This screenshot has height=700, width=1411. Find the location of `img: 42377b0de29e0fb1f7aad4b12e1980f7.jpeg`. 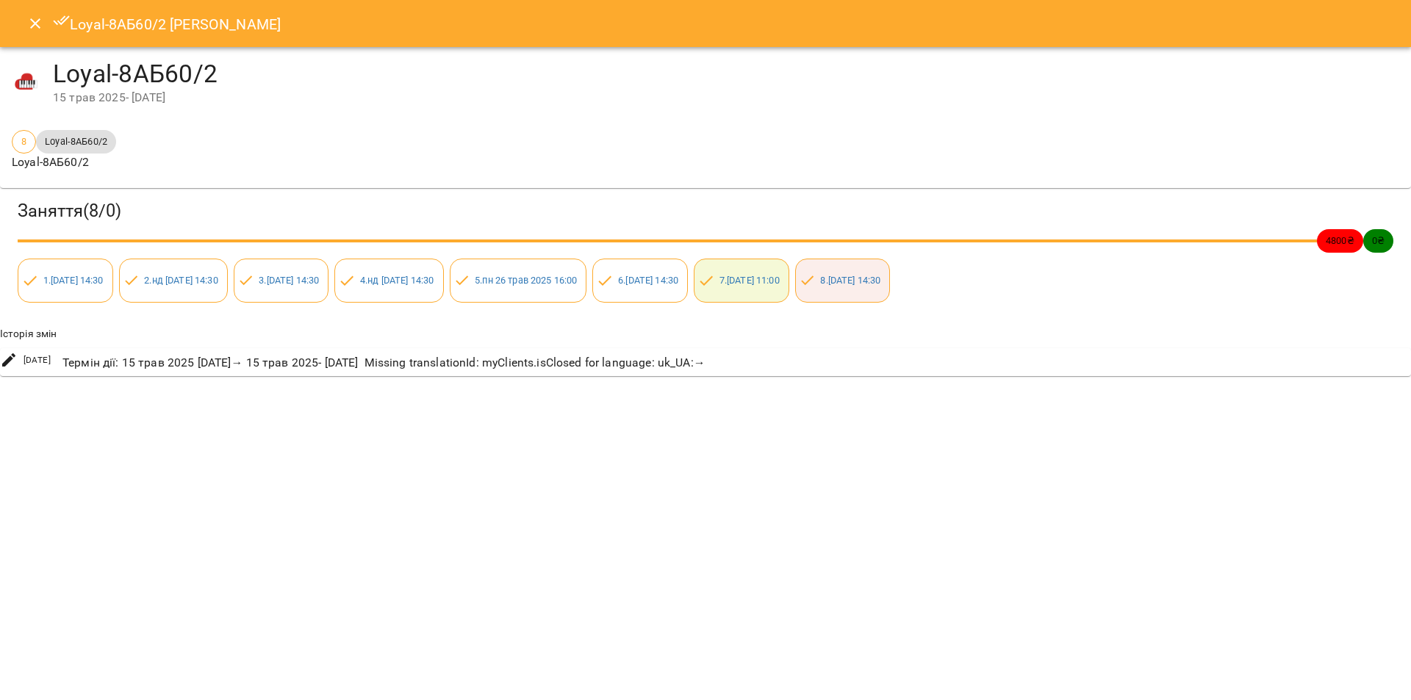

img: 42377b0de29e0fb1f7aad4b12e1980f7.jpeg is located at coordinates (26, 82).